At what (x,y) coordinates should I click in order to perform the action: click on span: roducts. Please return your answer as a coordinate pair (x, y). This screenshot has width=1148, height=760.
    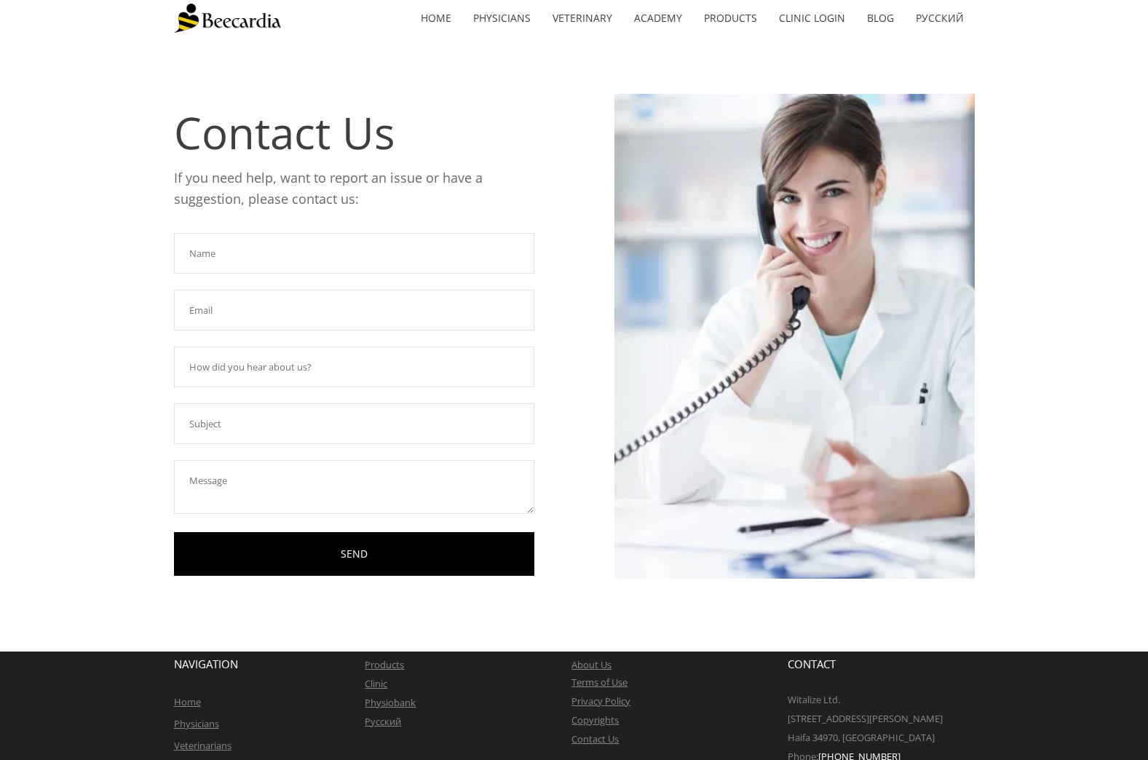
    Looking at the image, I should click on (387, 665).